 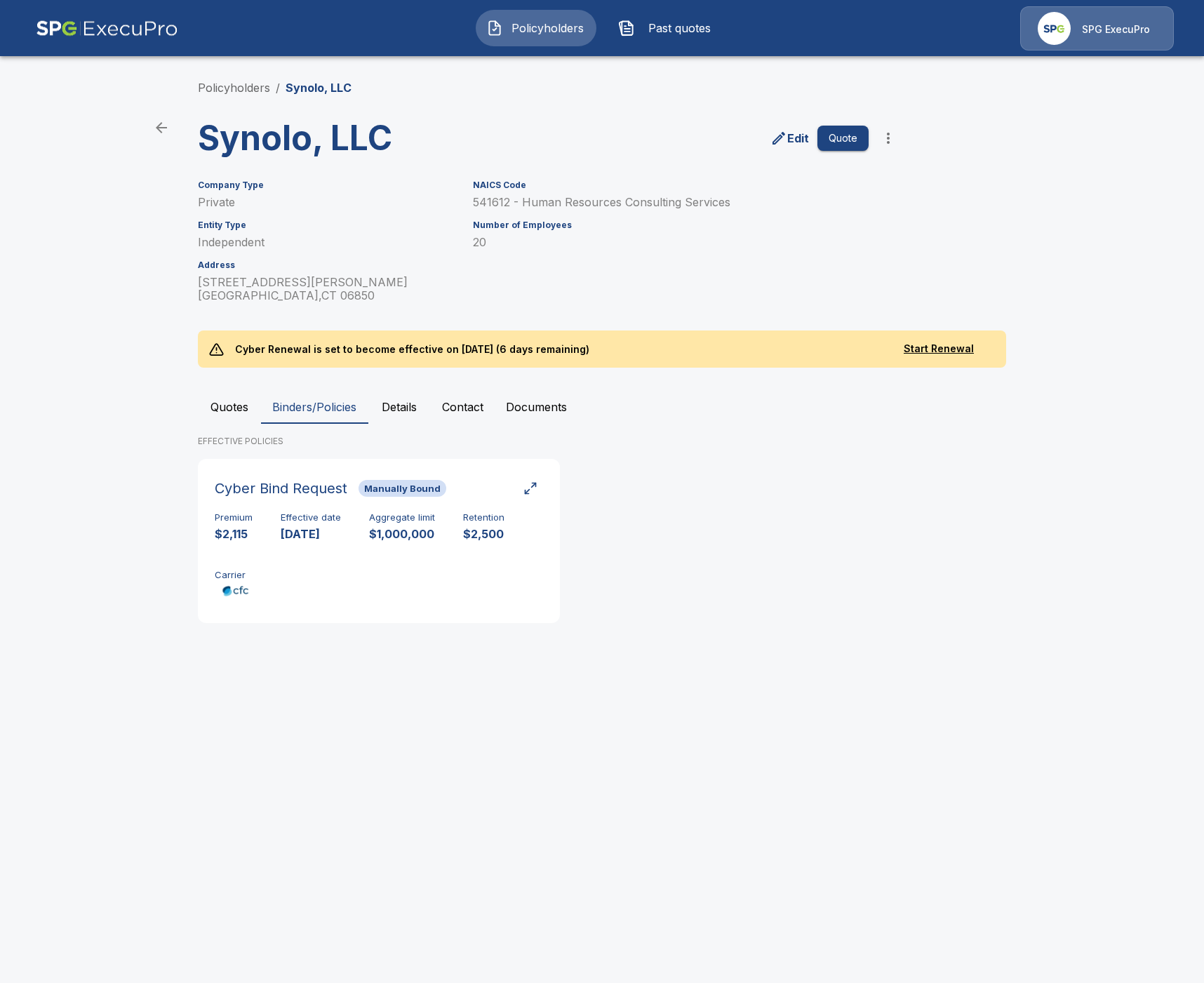 What do you see at coordinates (274, 88) in the screenshot?
I see `nav: breadcrumb` at bounding box center [274, 88].